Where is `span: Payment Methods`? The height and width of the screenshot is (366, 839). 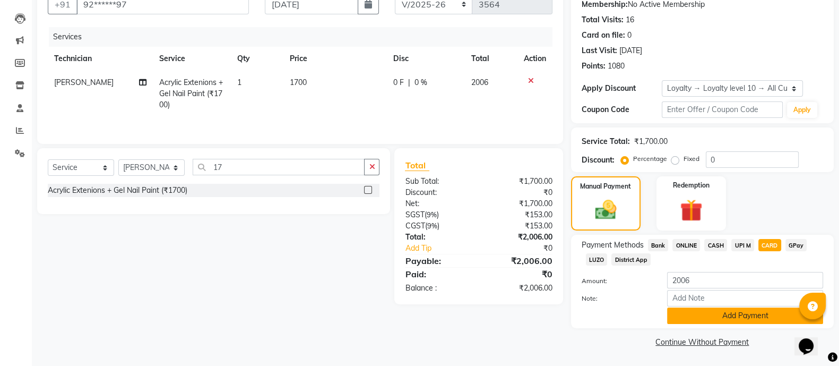
span: Payment Methods is located at coordinates (613, 245).